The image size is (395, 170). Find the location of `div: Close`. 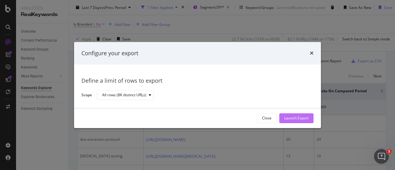

div: Close is located at coordinates (267, 118).